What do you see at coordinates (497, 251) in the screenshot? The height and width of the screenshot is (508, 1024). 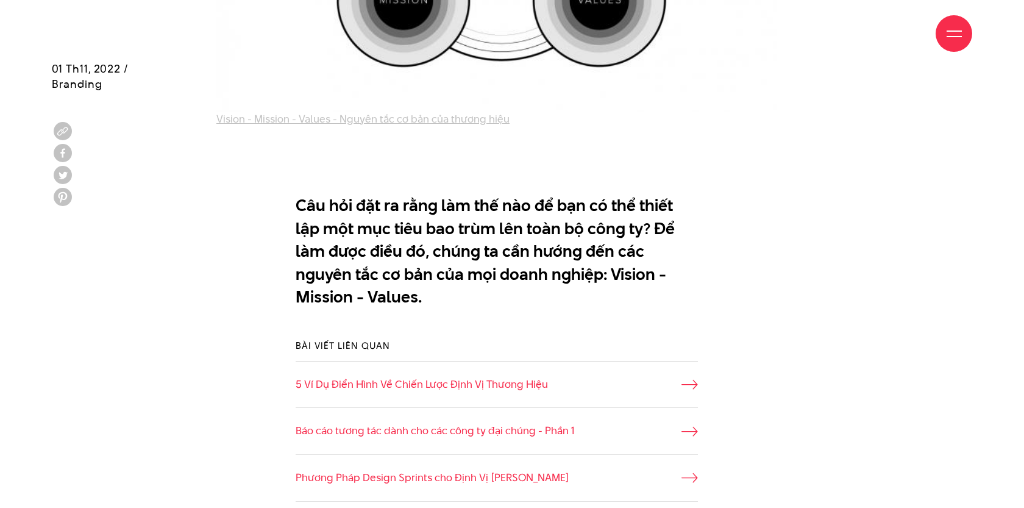 I see `p: Câu hỏi đặt ra rằng làm thế nào để bạn có thể thiết lập một mục tiêu bao trùm lên toàn bộ công ty...` at bounding box center [497, 251].